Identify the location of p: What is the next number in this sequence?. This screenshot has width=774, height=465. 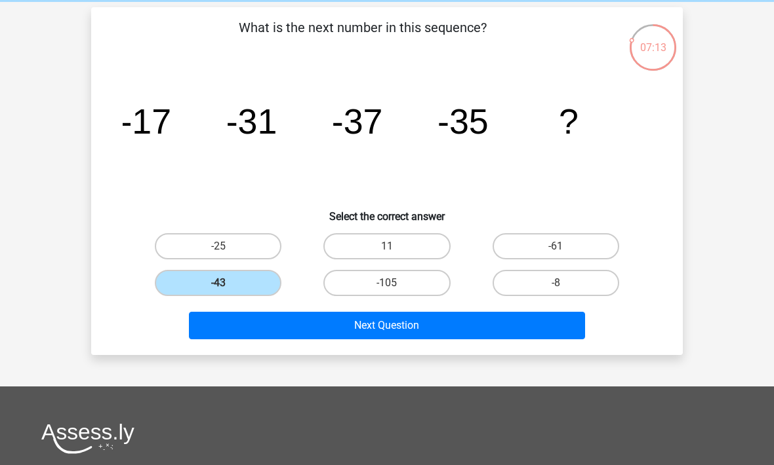
(362, 37).